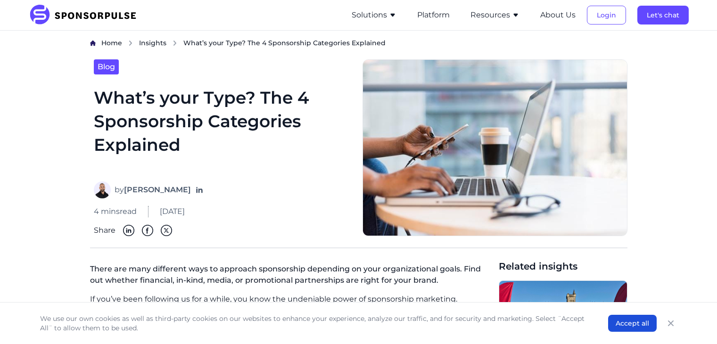  I want to click on button: Let's chat, so click(663, 15).